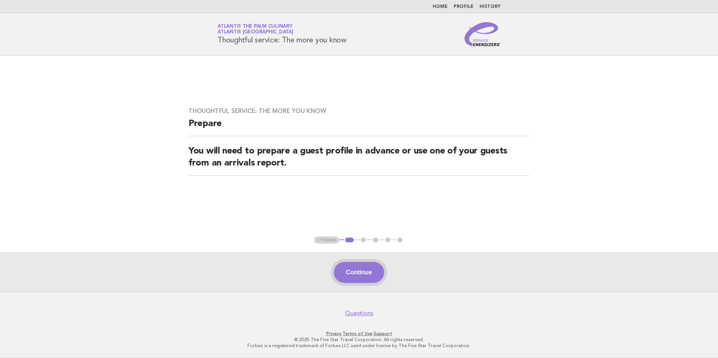 This screenshot has width=718, height=358. What do you see at coordinates (357, 334) in the screenshot?
I see `a: Terms of Use` at bounding box center [357, 334].